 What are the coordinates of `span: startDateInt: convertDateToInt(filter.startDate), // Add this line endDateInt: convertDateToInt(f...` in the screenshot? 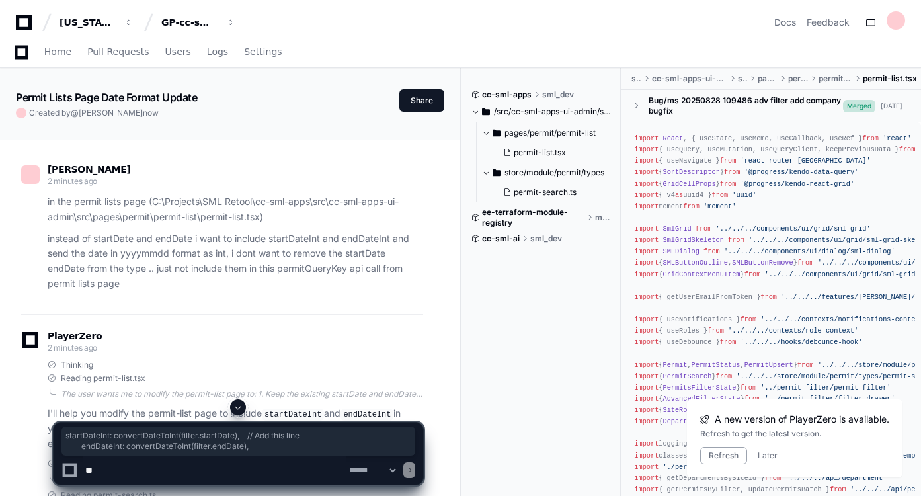 It's located at (238, 441).